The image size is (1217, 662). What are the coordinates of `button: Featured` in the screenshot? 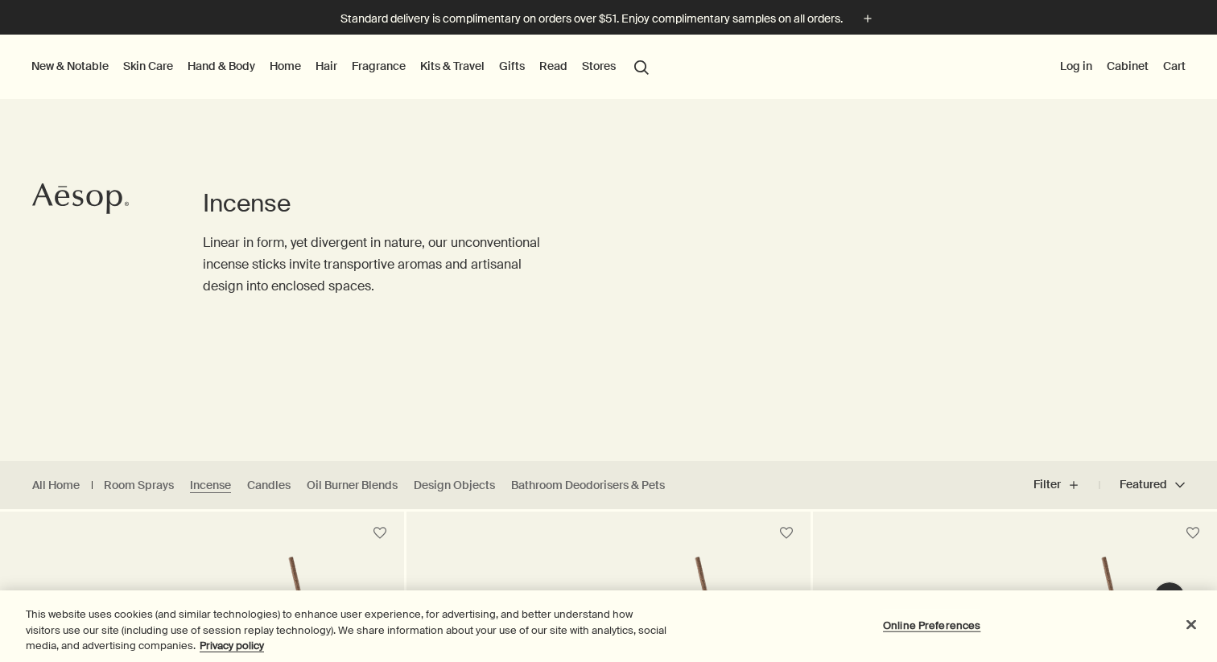 It's located at (1142, 485).